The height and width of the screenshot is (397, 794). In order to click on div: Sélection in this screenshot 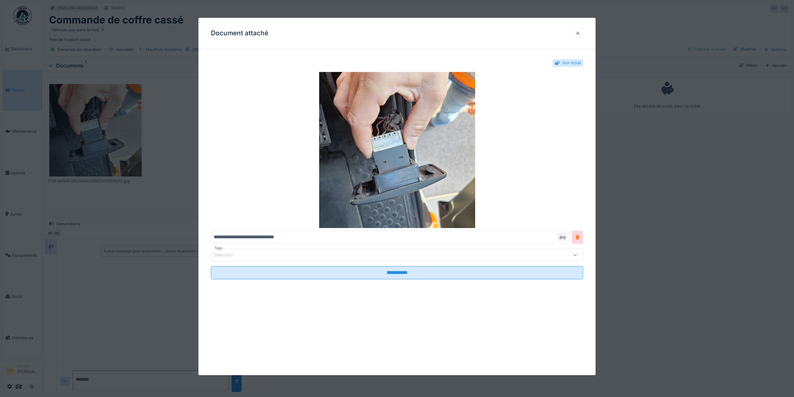, I will do `click(228, 255)`.